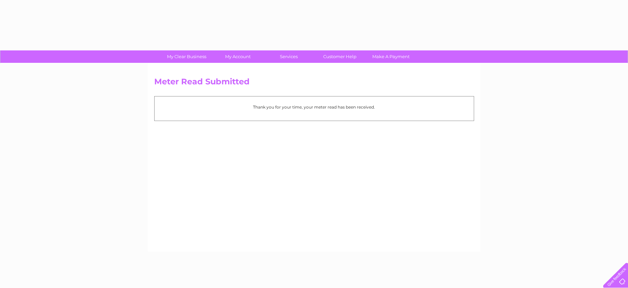 The image size is (628, 288). I want to click on a: Make A Payment, so click(391, 56).